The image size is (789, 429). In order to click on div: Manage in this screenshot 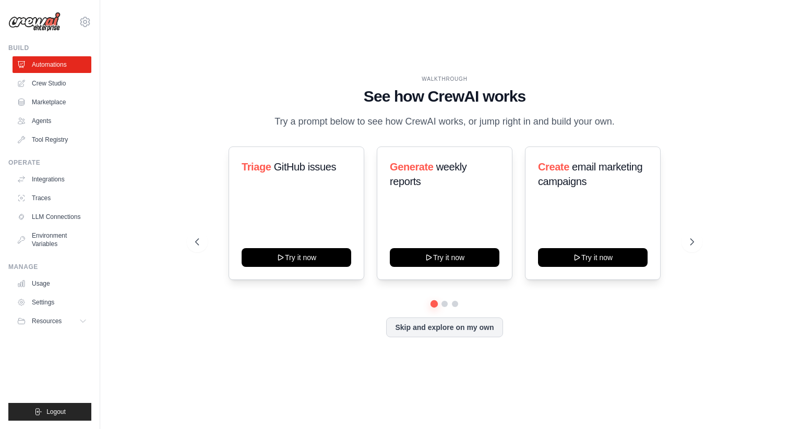, I will do `click(50, 267)`.